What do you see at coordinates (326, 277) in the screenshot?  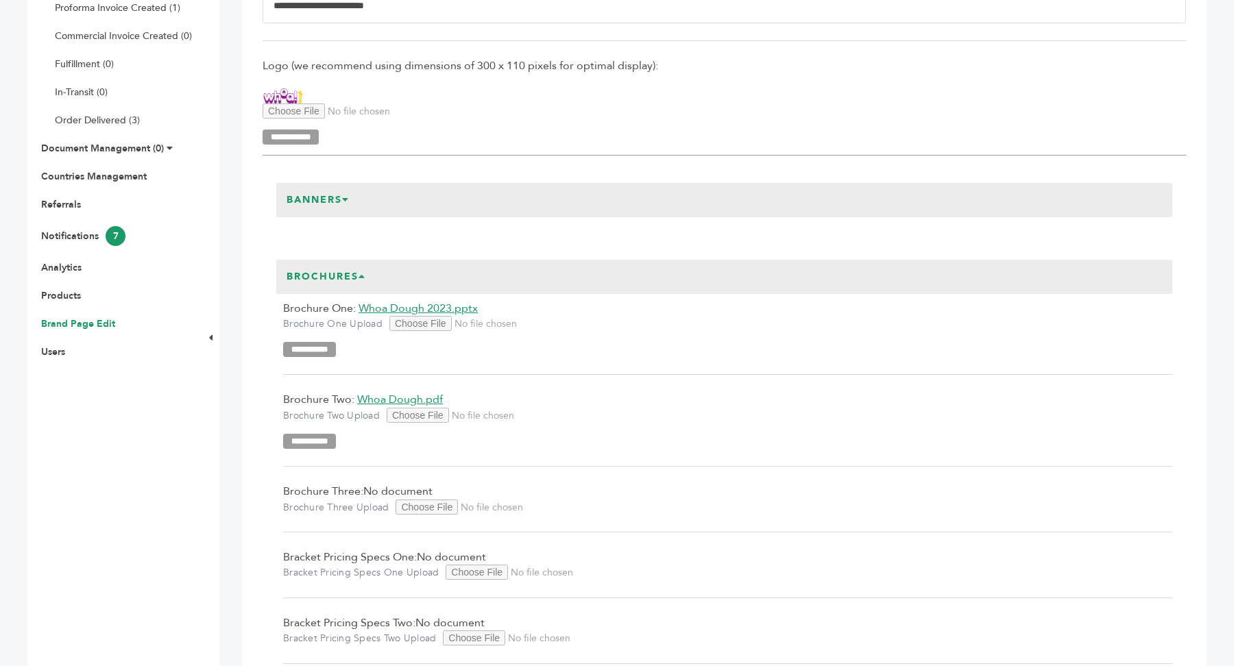 I see `h3: Brochures` at bounding box center [326, 277].